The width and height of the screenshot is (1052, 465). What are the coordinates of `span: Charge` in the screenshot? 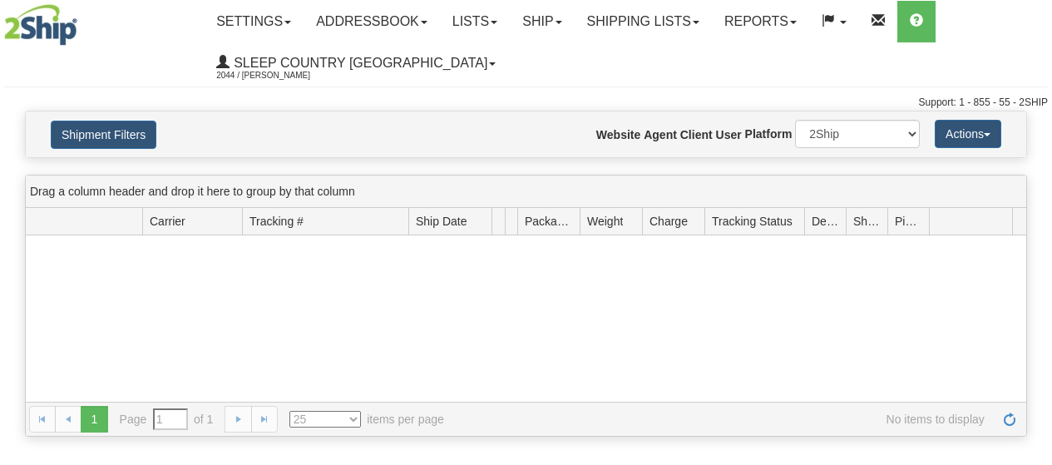 It's located at (668, 221).